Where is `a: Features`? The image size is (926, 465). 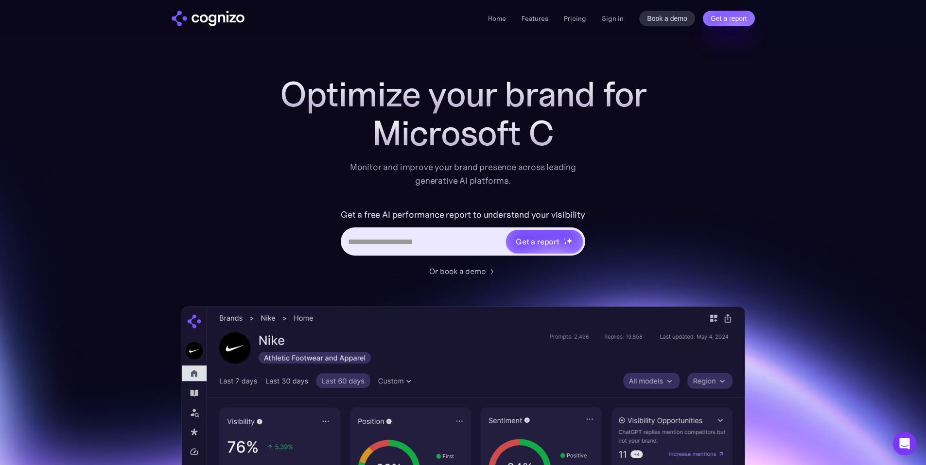
a: Features is located at coordinates (535, 18).